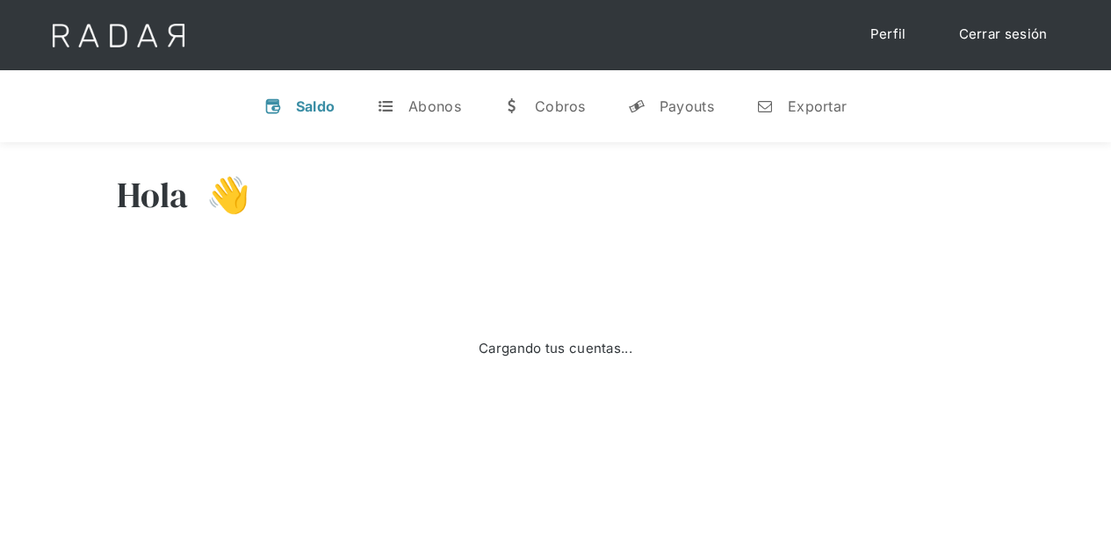 Image resolution: width=1111 pixels, height=554 pixels. What do you see at coordinates (512, 106) in the screenshot?
I see `div: w` at bounding box center [512, 106].